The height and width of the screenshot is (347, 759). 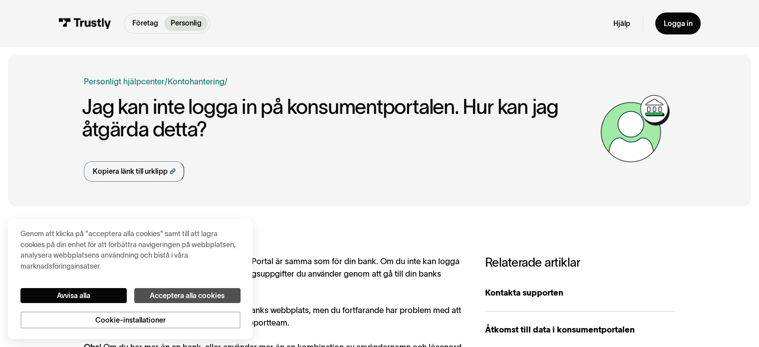 I want to click on a: Personlig, so click(x=186, y=23).